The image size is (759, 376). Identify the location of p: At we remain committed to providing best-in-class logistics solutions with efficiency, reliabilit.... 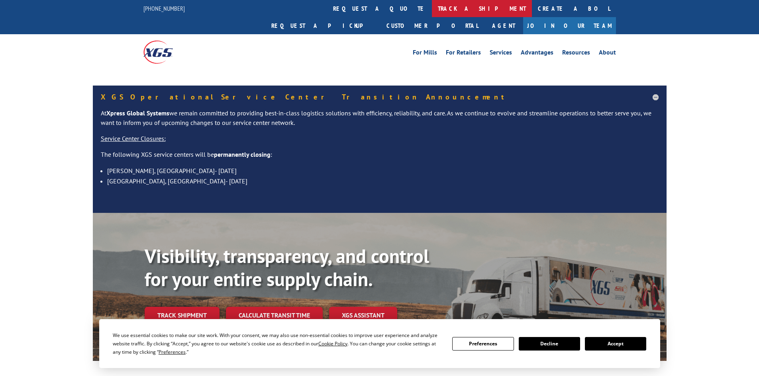
(379, 121).